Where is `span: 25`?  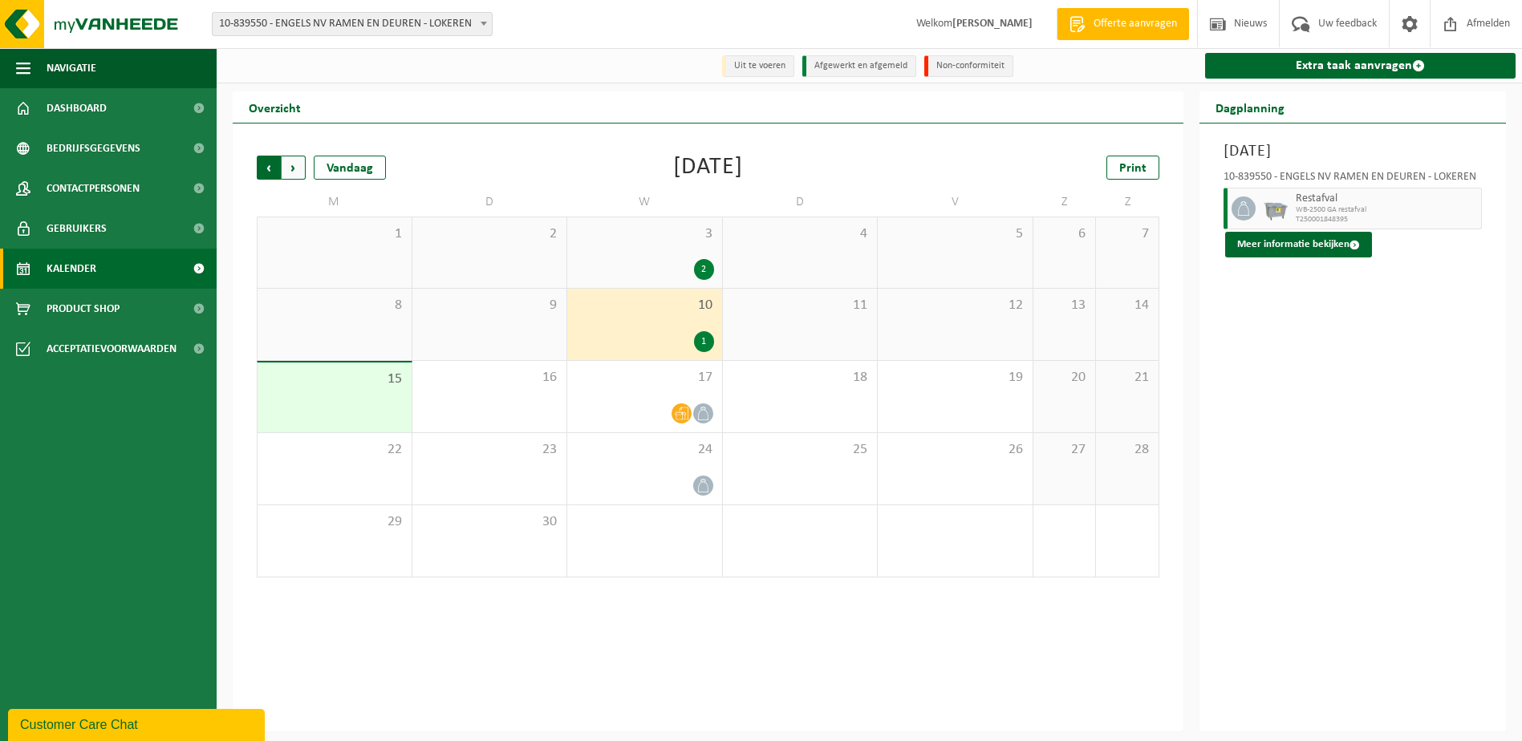 span: 25 is located at coordinates (800, 450).